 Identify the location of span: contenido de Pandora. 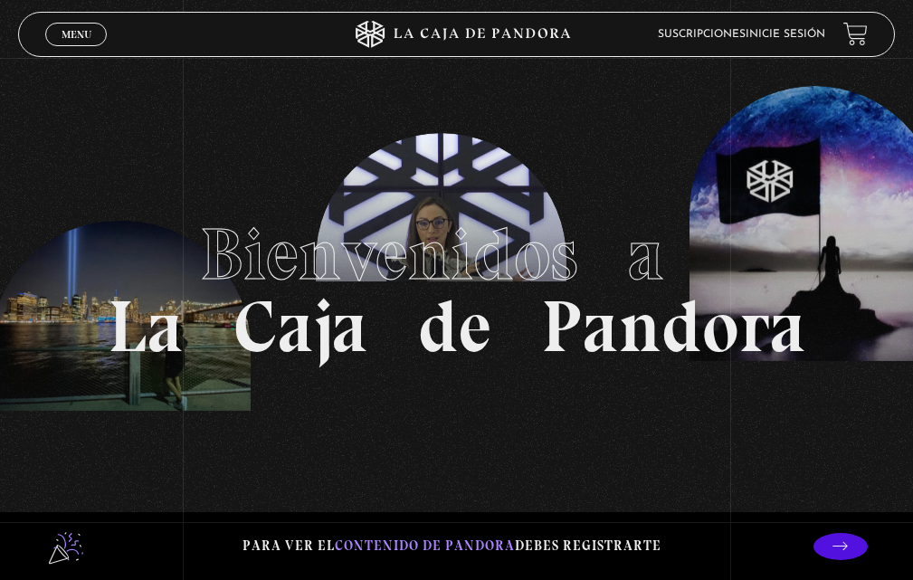
(424, 546).